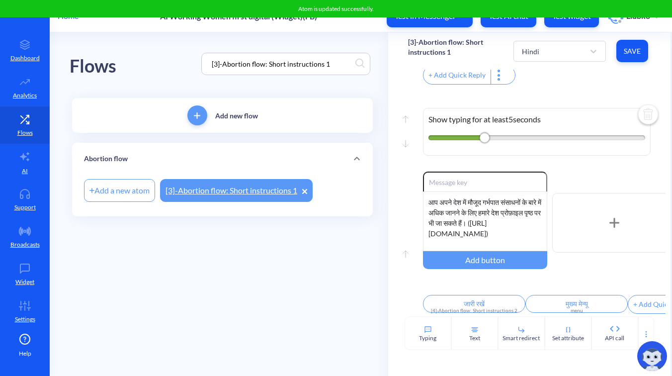 This screenshot has width=672, height=376. I want to click on p: [3]-Abortion flow: Short instructions 1, so click(461, 47).